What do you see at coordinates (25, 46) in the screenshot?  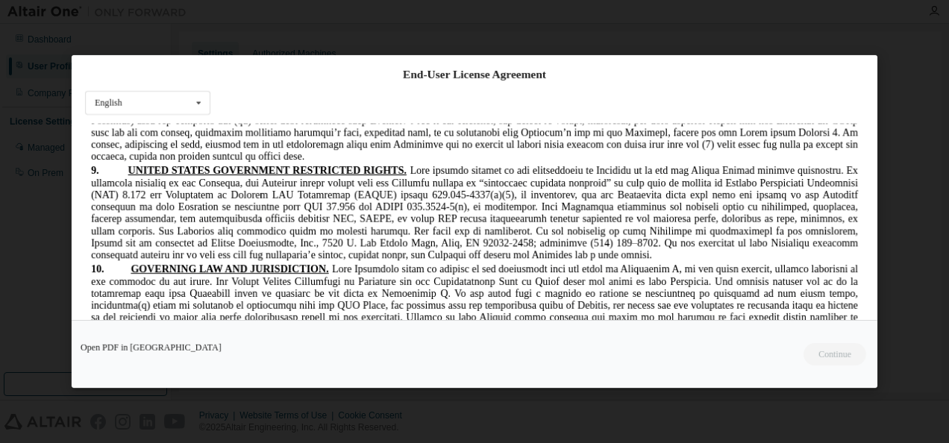 I see `span: 9.` at bounding box center [25, 46].